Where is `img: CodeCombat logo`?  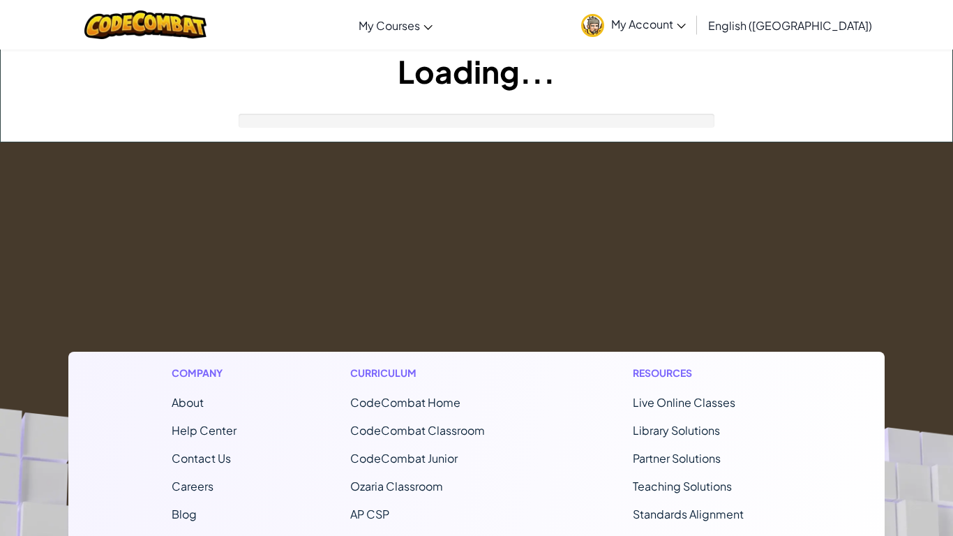 img: CodeCombat logo is located at coordinates (145, 24).